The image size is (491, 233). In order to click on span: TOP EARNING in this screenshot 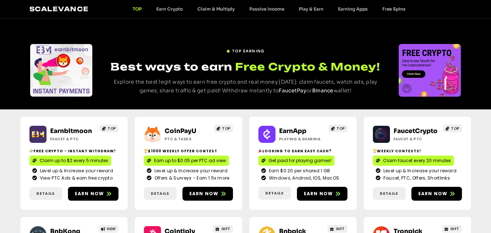, I will do `click(248, 51)`.